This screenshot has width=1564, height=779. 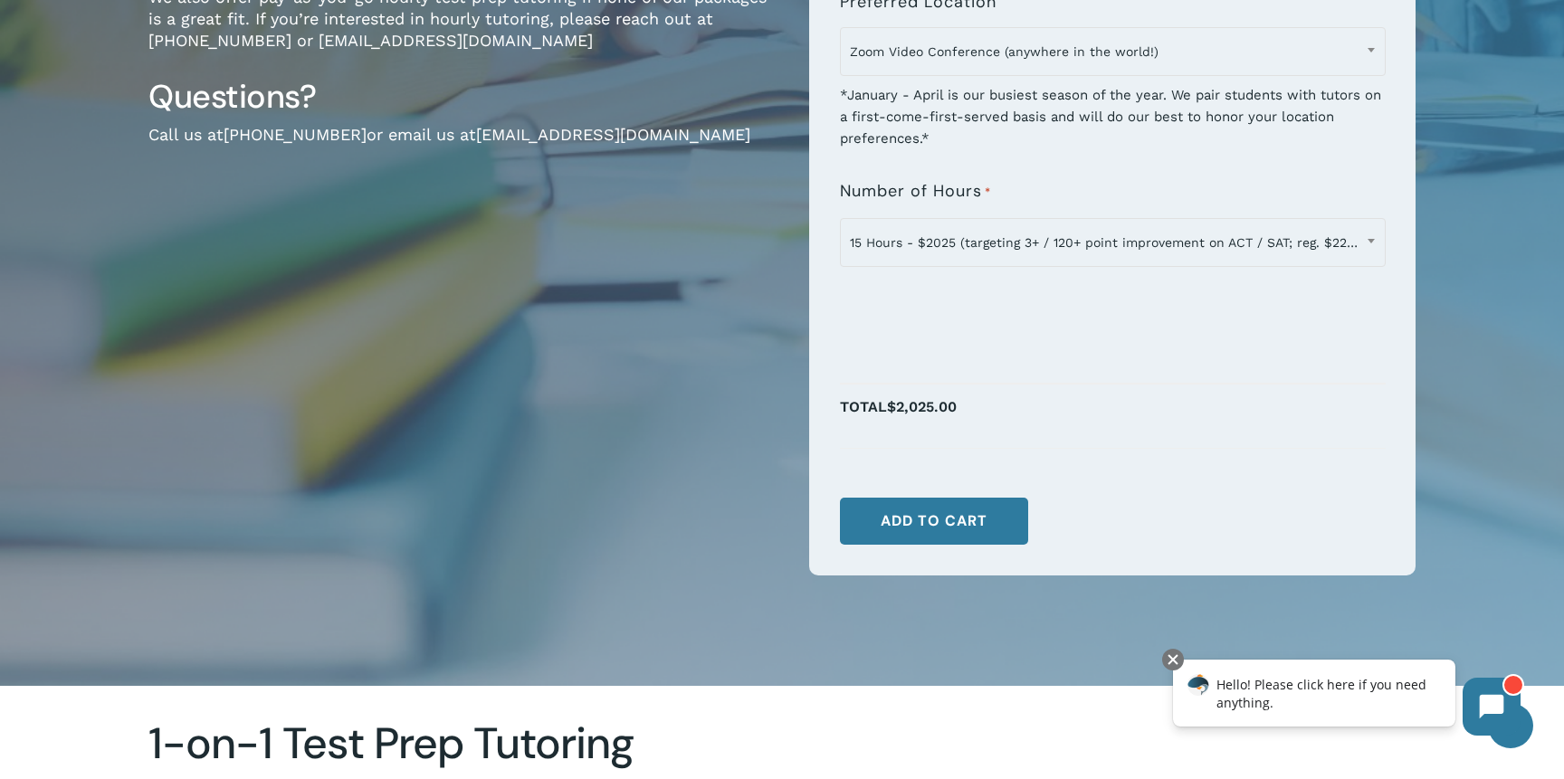 I want to click on div: *January - April is our busiest season of the year. We pair students with tutors on a first-come-..., so click(x=1112, y=110).